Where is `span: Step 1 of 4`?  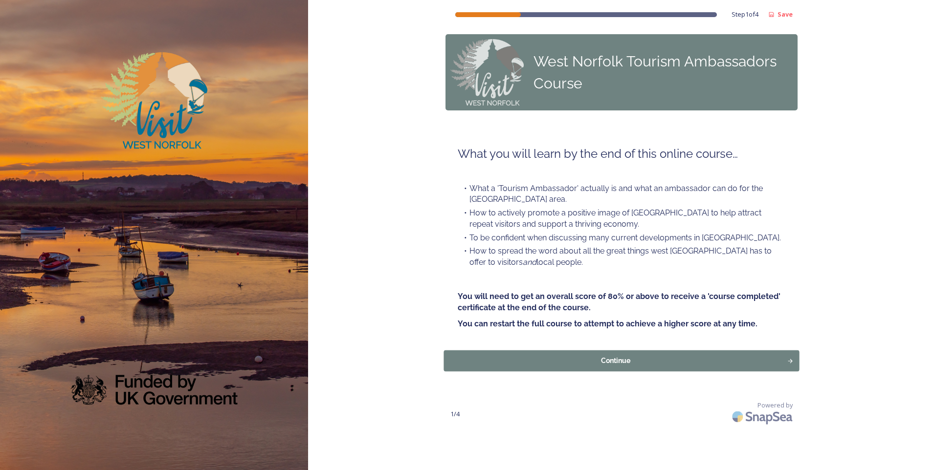 span: Step 1 of 4 is located at coordinates (744, 14).